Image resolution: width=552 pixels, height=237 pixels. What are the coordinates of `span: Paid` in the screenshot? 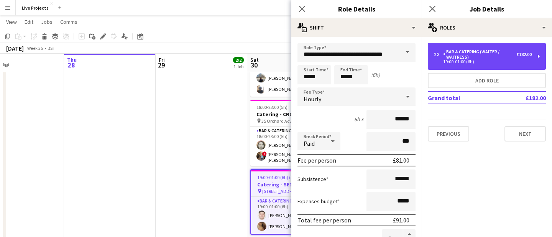 It's located at (309, 143).